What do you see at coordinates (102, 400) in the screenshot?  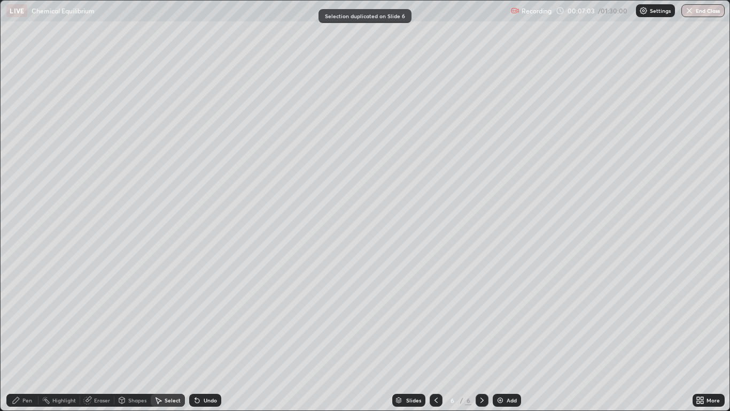 I see `div: Eraser` at bounding box center [102, 400].